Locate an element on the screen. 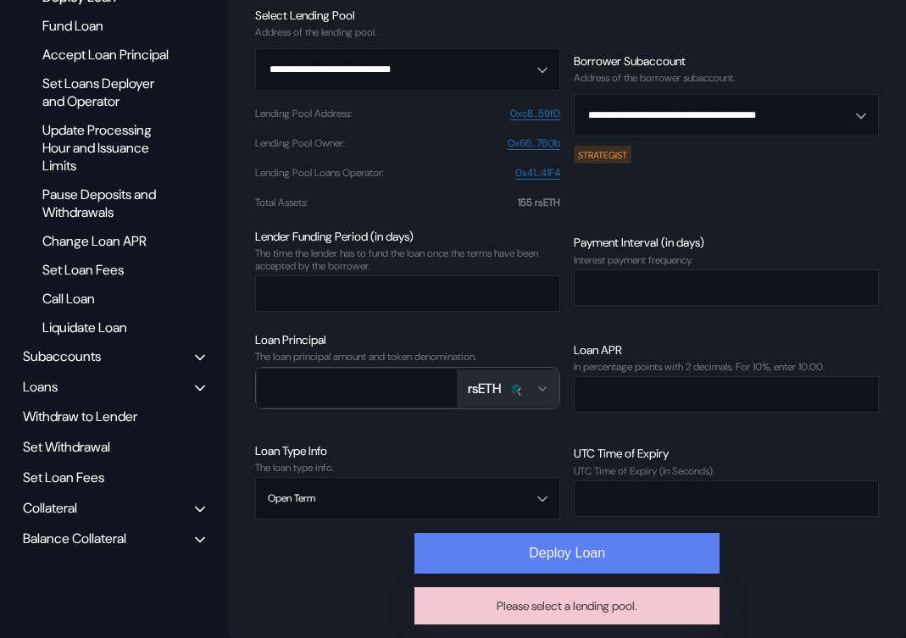 The height and width of the screenshot is (638, 906). button: Open menu for selecting token for payment is located at coordinates (509, 389).